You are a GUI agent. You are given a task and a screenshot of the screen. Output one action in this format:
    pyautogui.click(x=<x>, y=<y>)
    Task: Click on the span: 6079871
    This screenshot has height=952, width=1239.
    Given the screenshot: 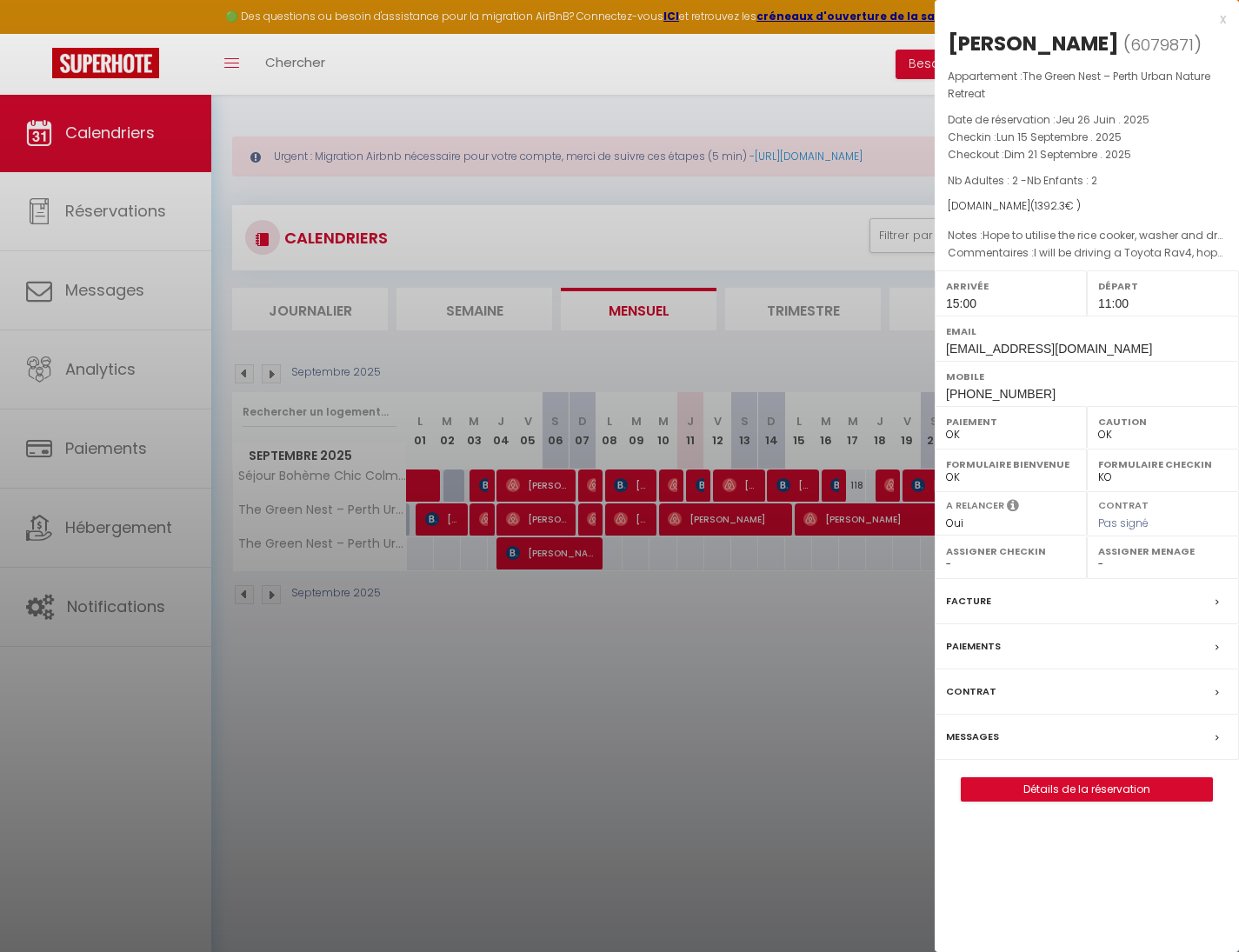 What is the action you would take?
    pyautogui.click(x=1162, y=45)
    